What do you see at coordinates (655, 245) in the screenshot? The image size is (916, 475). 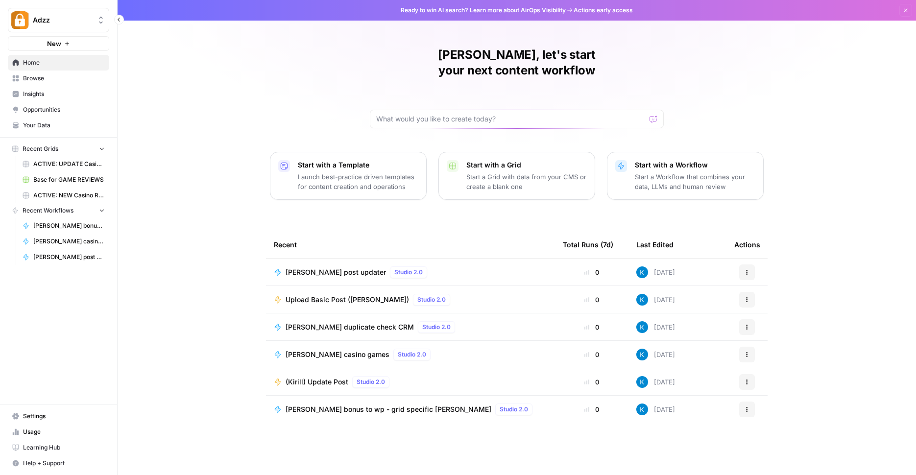 I see `div: Last Edited` at bounding box center [655, 245].